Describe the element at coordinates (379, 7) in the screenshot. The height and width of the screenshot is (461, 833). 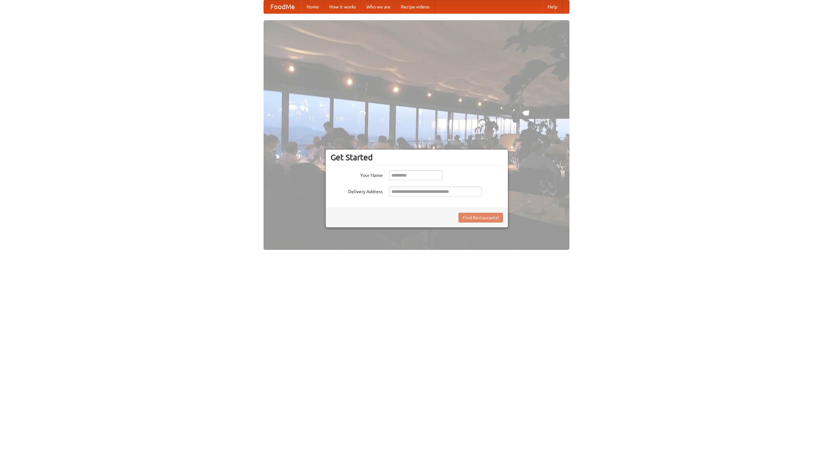
I see `a: Who we are` at that location.